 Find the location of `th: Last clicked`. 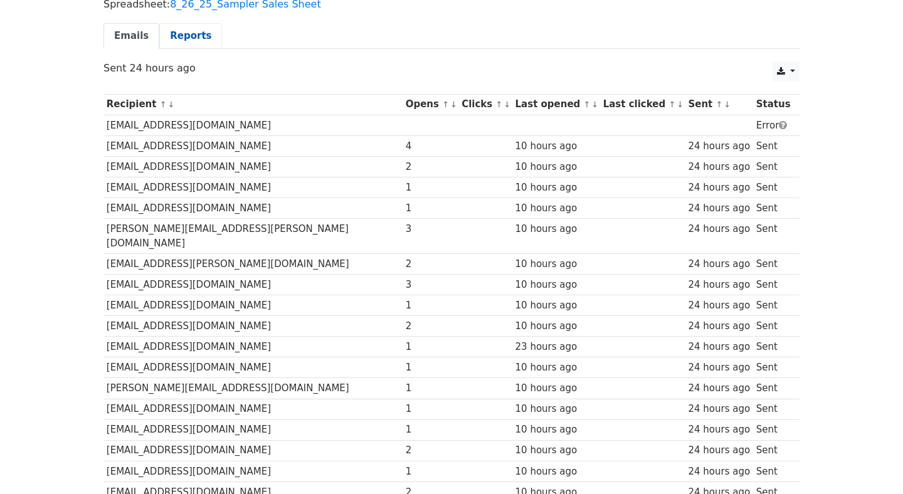

th: Last clicked is located at coordinates (643, 104).